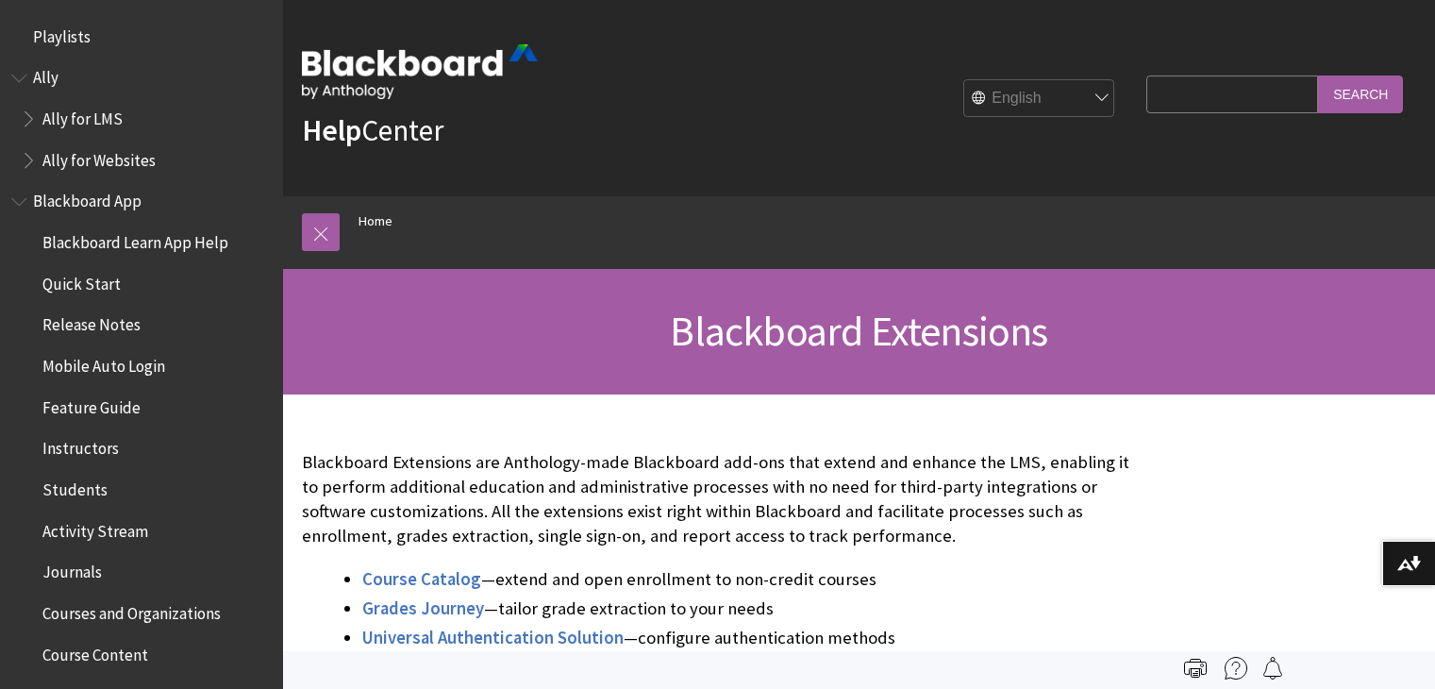 Image resolution: width=1435 pixels, height=689 pixels. Describe the element at coordinates (45, 75) in the screenshot. I see `span: Ally` at that location.